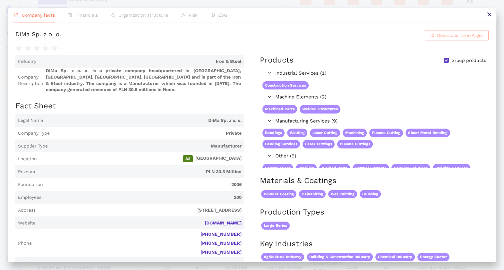 The image size is (504, 270). I want to click on span: Industrial Services (1), so click(380, 73).